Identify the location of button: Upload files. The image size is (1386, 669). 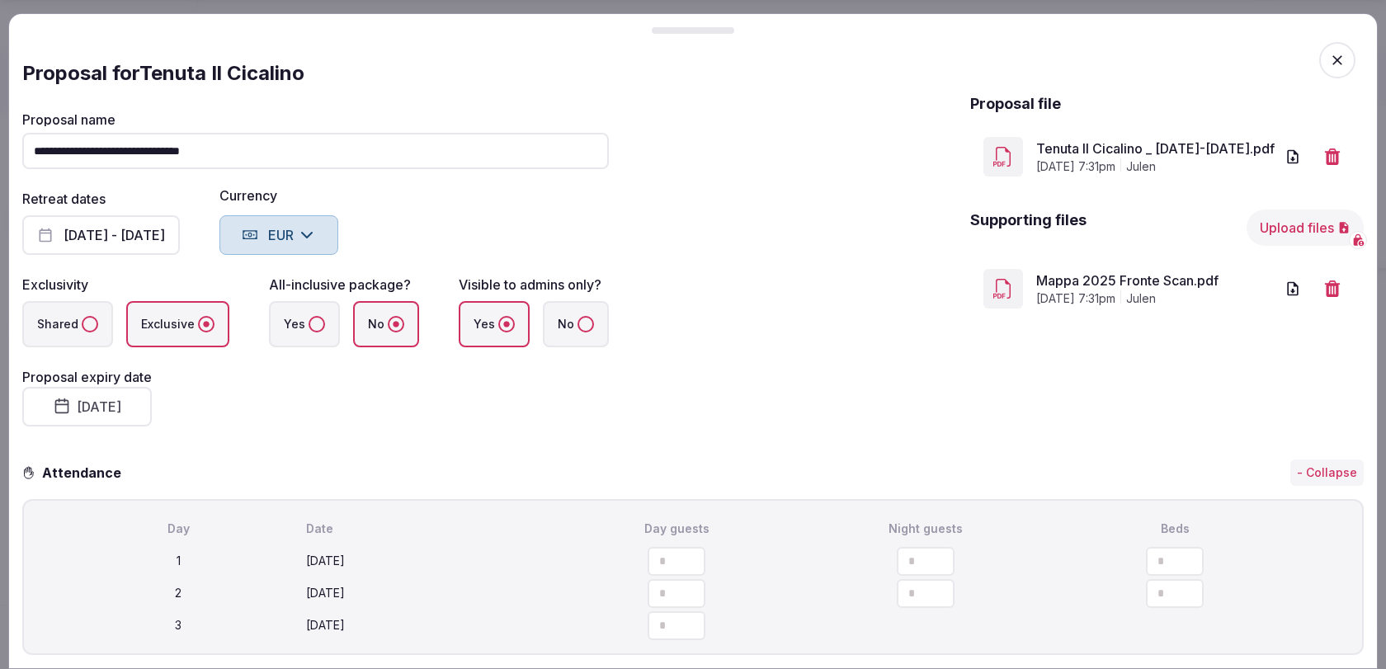
(1305, 228).